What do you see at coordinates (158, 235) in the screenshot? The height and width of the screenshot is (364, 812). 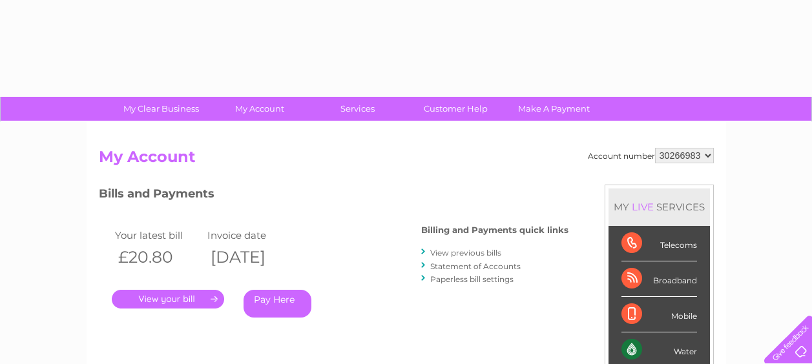 I see `td: Your latest bill` at bounding box center [158, 235].